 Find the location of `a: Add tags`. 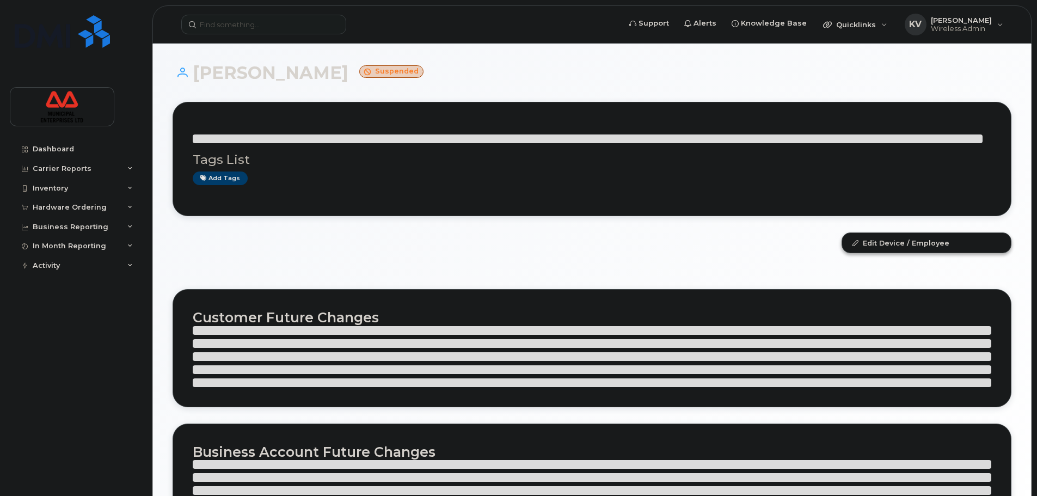

a: Add tags is located at coordinates (220, 178).